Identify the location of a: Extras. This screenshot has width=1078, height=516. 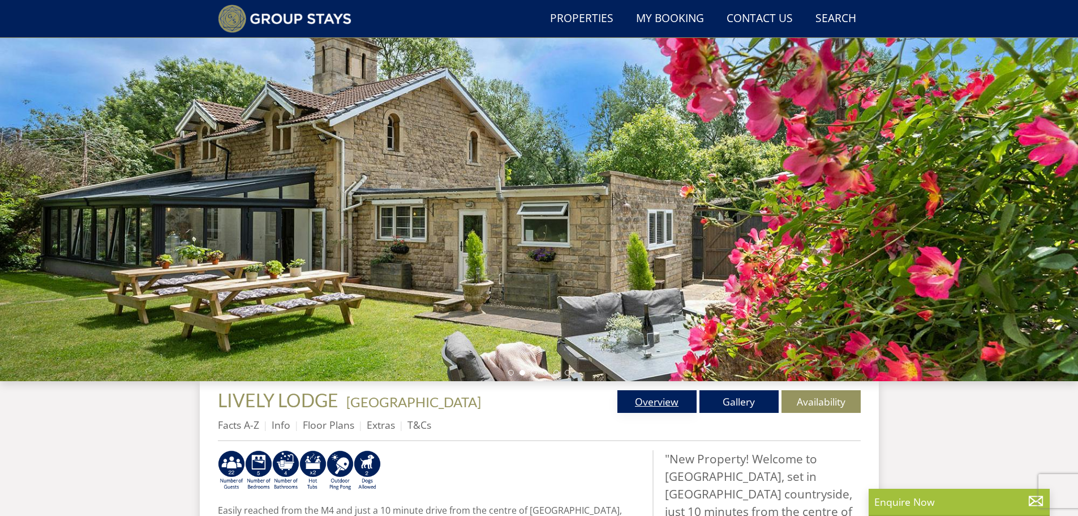
(381, 424).